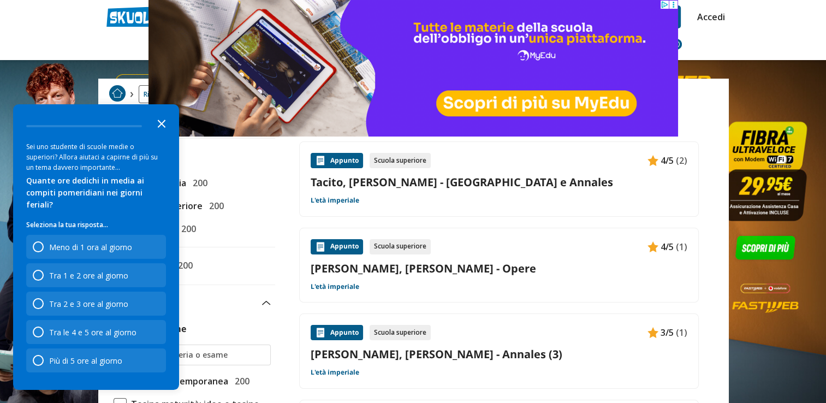 The height and width of the screenshot is (403, 826). Describe the element at coordinates (667, 333) in the screenshot. I see `span: 3/5` at that location.